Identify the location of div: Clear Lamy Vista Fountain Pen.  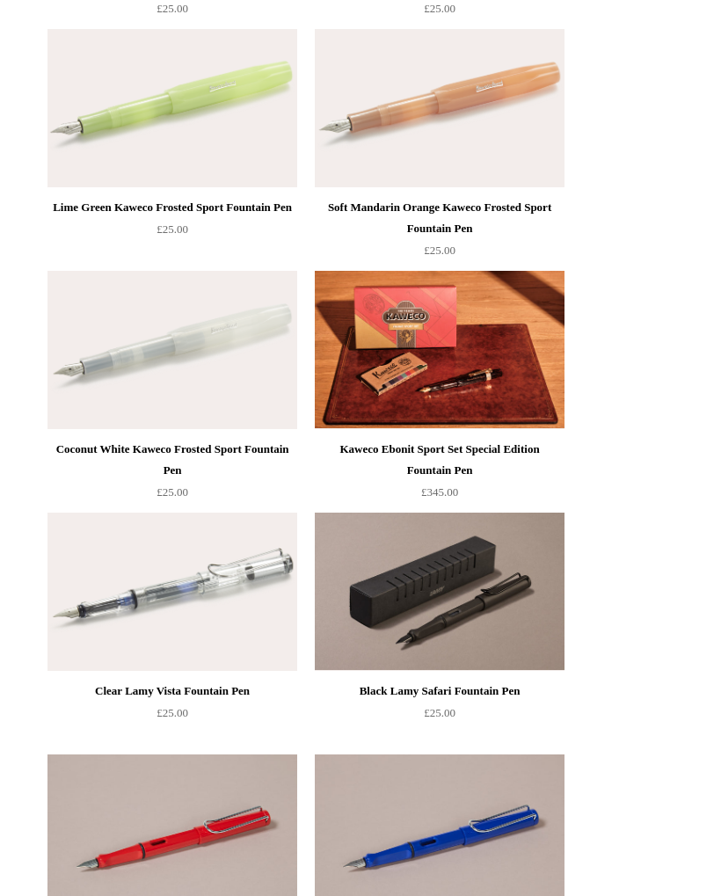
(172, 691).